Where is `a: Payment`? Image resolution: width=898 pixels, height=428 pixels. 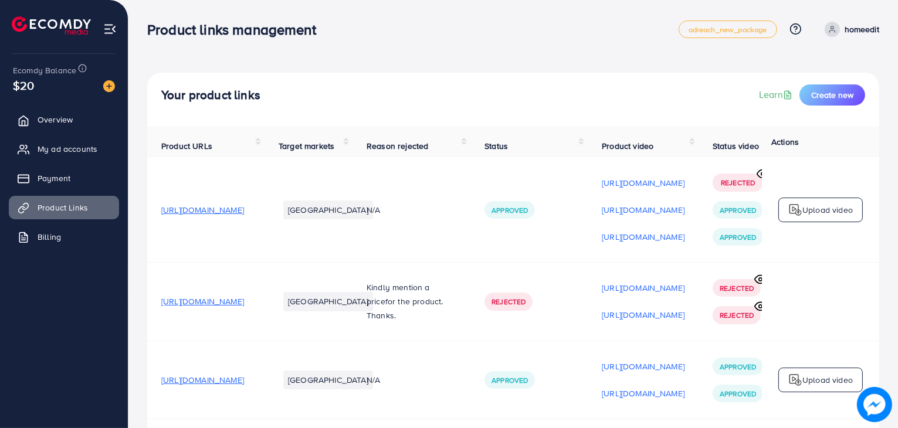 a: Payment is located at coordinates (64, 178).